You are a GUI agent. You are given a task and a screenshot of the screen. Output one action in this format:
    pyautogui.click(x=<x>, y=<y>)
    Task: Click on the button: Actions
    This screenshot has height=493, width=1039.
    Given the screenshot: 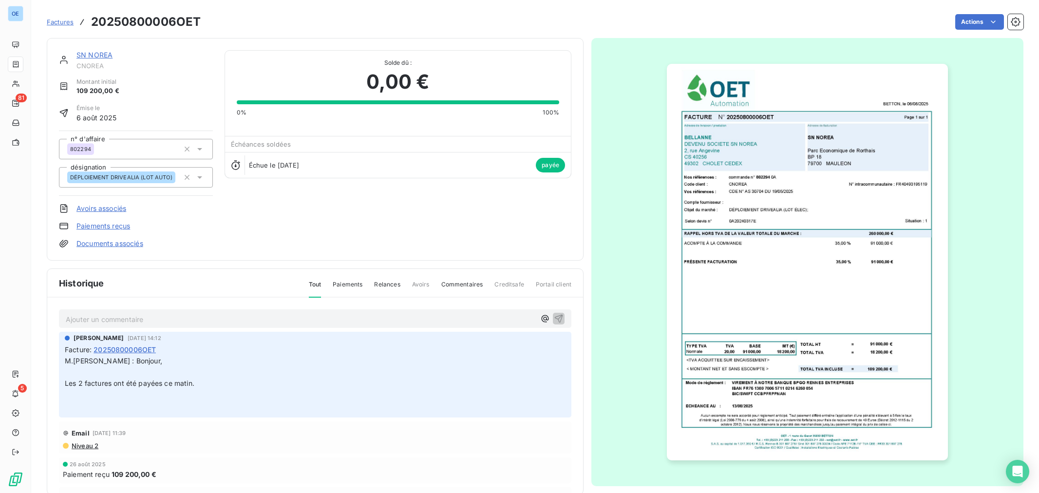 What is the action you would take?
    pyautogui.click(x=979, y=22)
    